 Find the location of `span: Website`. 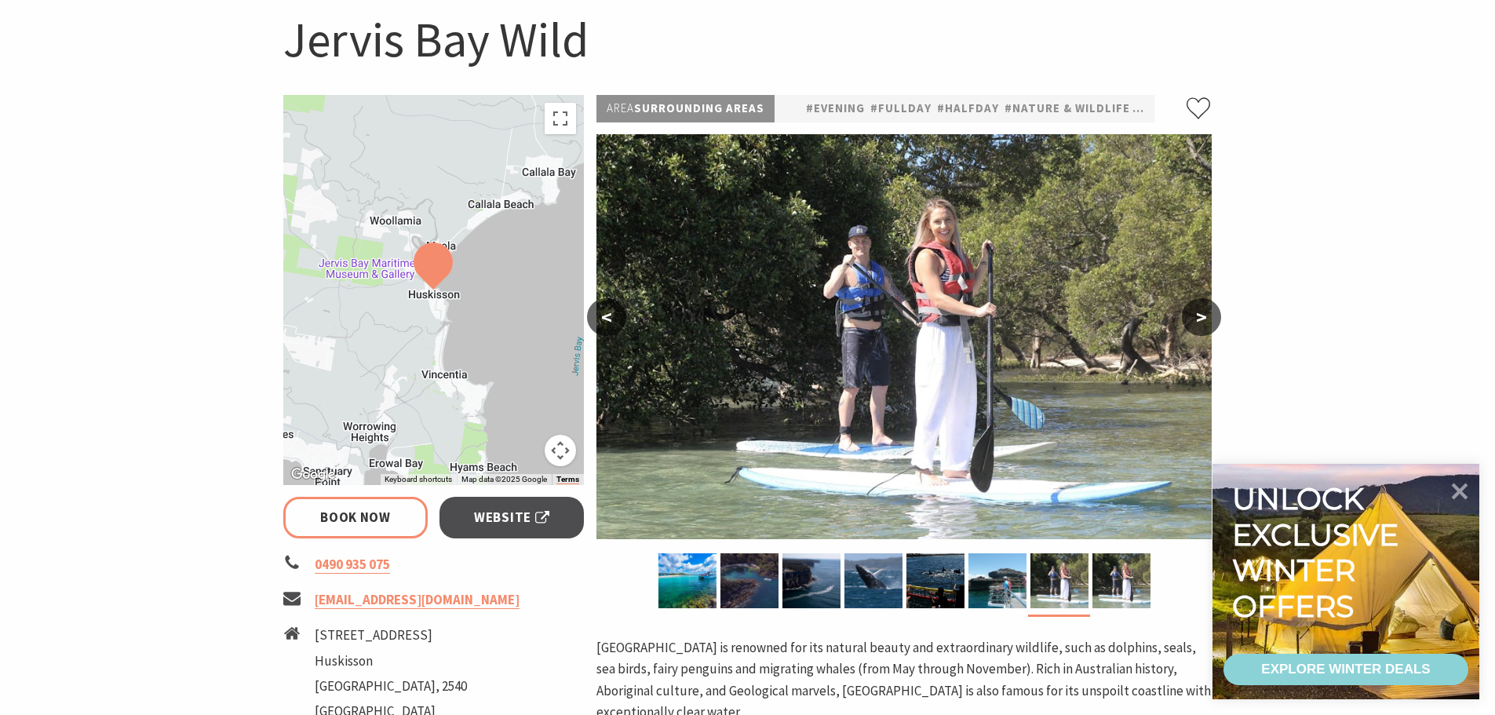

span: Website is located at coordinates (512, 517).